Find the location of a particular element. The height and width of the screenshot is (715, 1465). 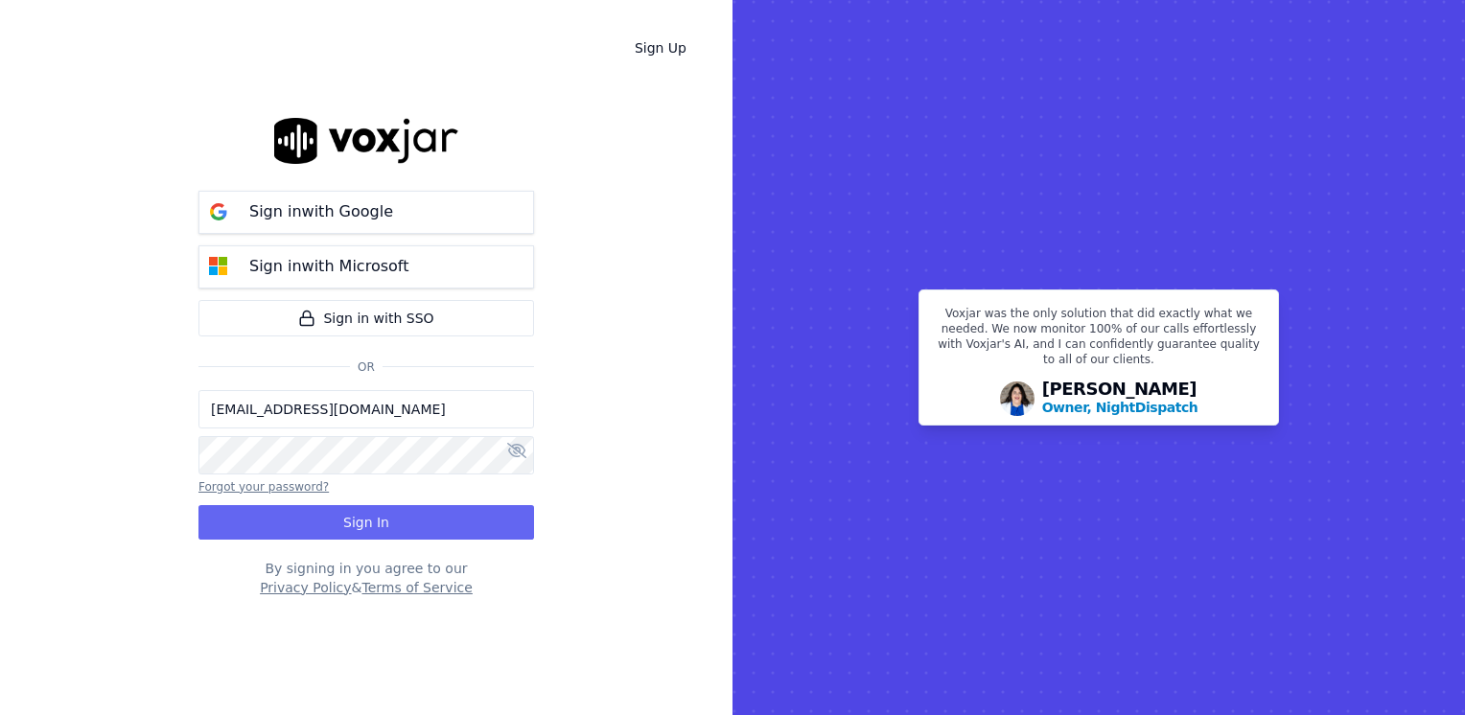

img: logo is located at coordinates (366, 140).